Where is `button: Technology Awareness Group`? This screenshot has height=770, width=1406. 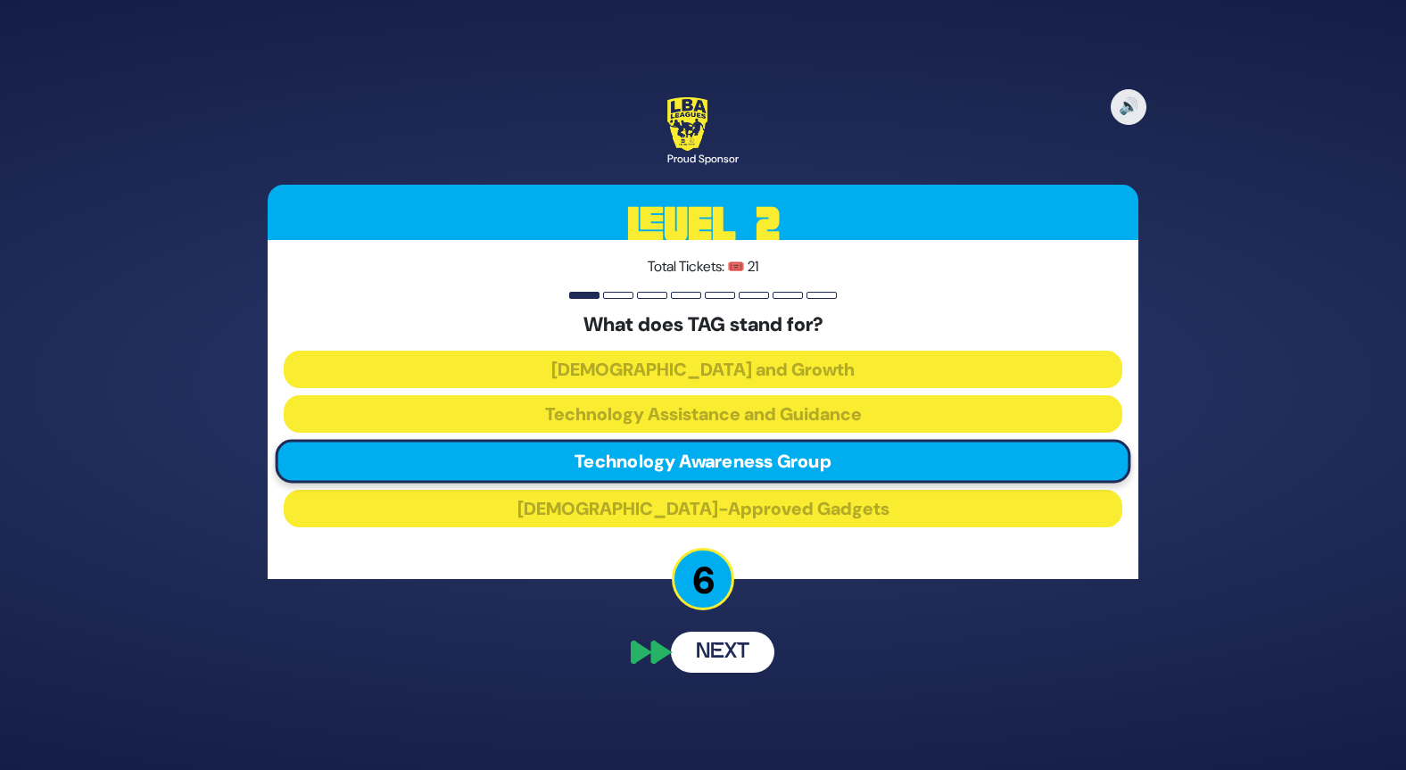 button: Technology Awareness Group is located at coordinates (703, 461).